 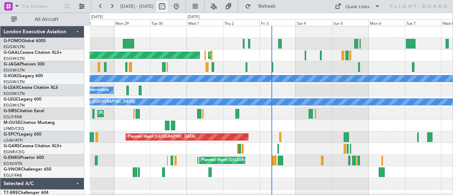 I want to click on a: M-OUSECitation Mustang, so click(x=29, y=123).